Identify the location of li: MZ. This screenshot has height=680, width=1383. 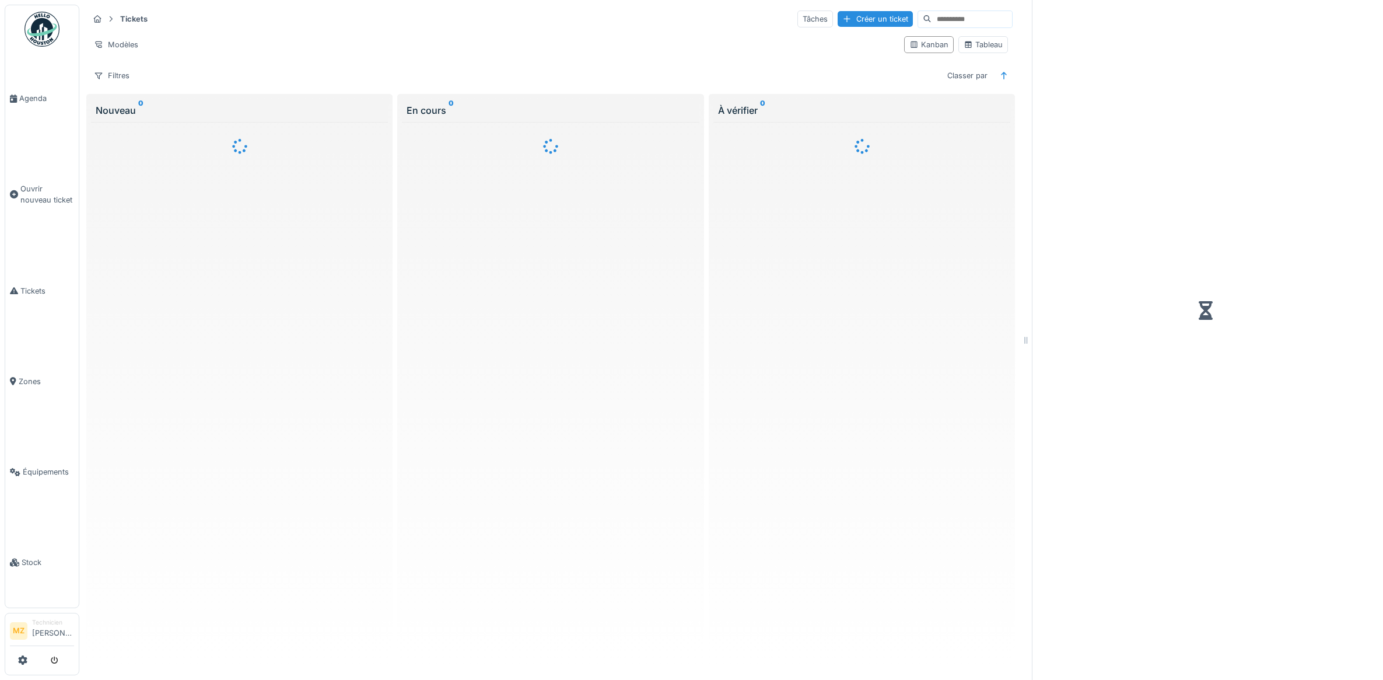
(19, 631).